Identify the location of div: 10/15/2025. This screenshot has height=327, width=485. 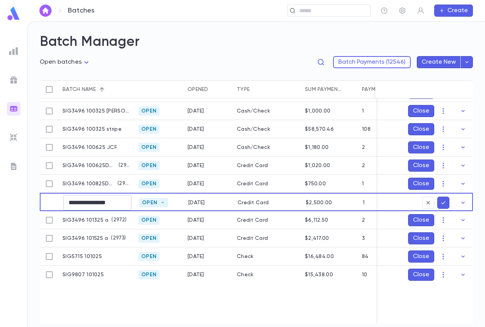
(196, 238).